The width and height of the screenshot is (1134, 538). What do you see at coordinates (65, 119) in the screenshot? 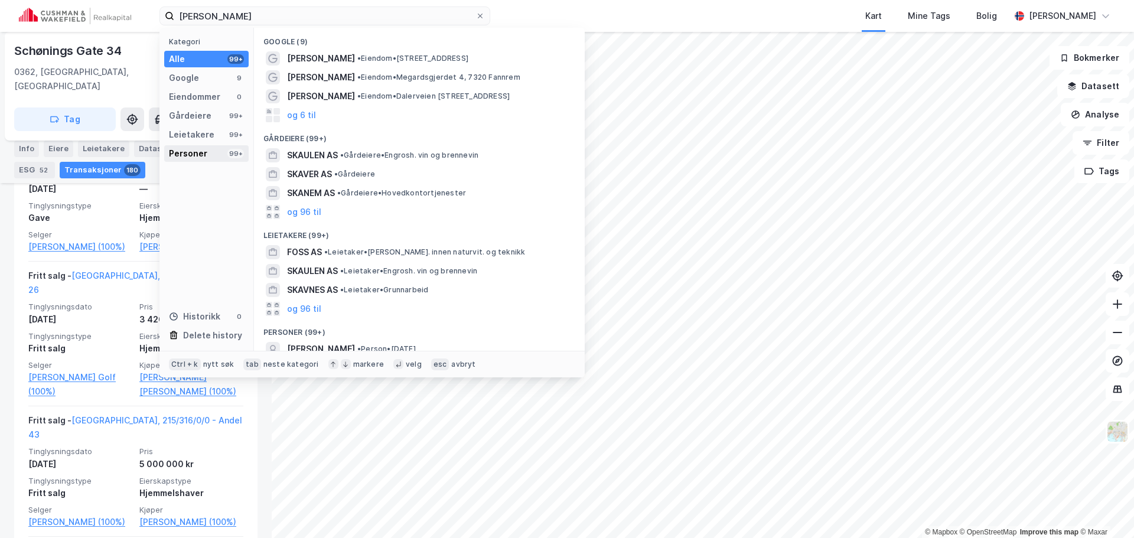
I see `button: Tag` at bounding box center [65, 119].